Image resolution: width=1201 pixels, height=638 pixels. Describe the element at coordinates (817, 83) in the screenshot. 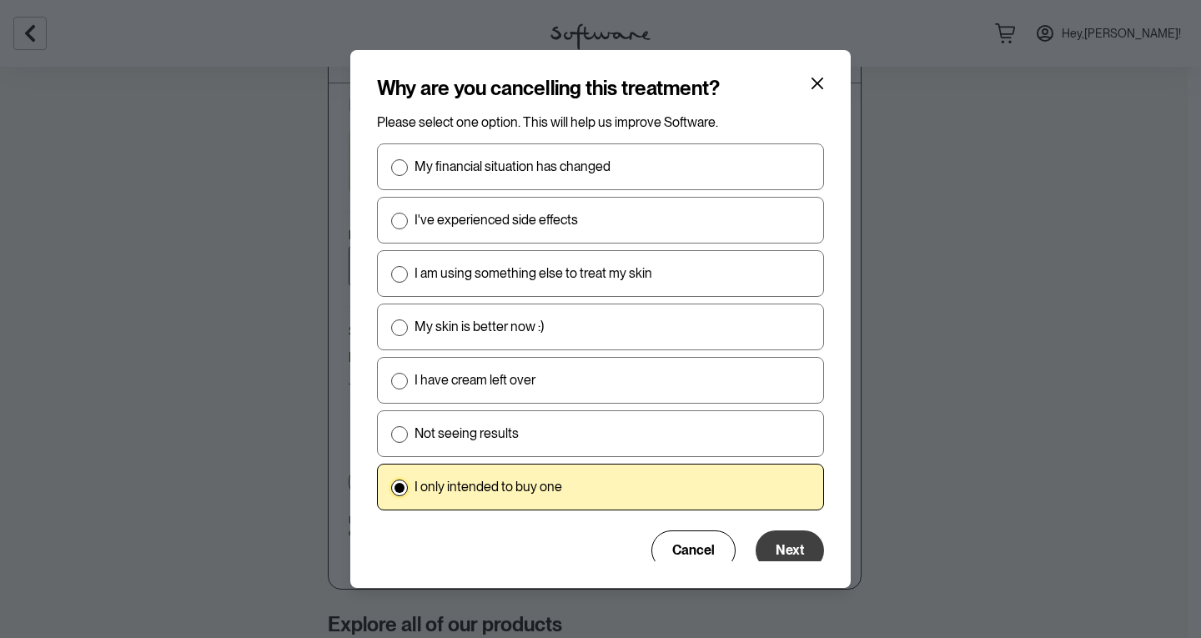

I see `button: Close` at that location.